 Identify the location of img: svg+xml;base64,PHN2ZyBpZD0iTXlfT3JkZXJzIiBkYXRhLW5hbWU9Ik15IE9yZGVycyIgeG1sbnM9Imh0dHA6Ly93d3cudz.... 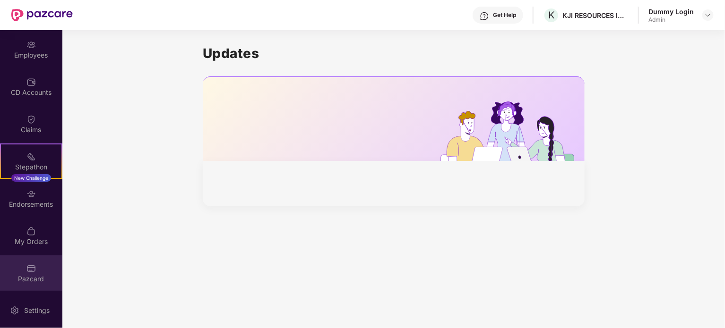
(31, 231).